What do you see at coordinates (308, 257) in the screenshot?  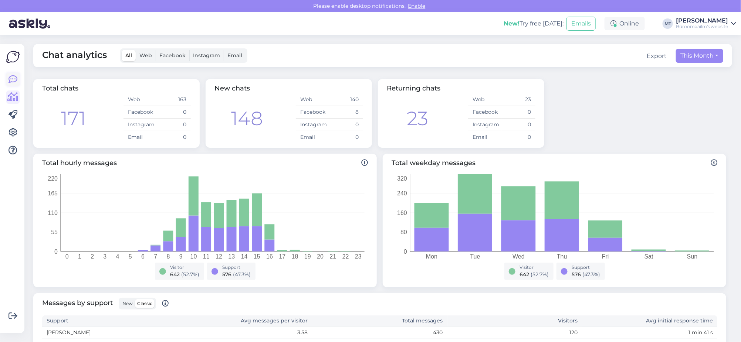 I see `tspan: 19` at bounding box center [308, 257].